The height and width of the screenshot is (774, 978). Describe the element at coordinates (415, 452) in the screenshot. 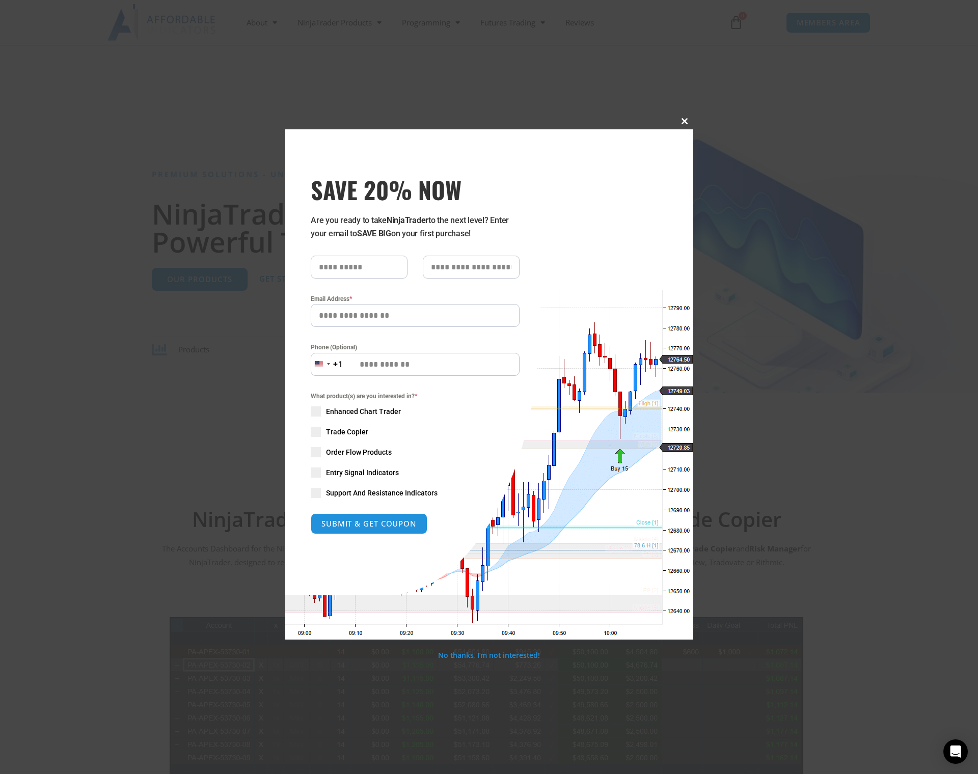

I see `label: Order Flow Products` at that location.